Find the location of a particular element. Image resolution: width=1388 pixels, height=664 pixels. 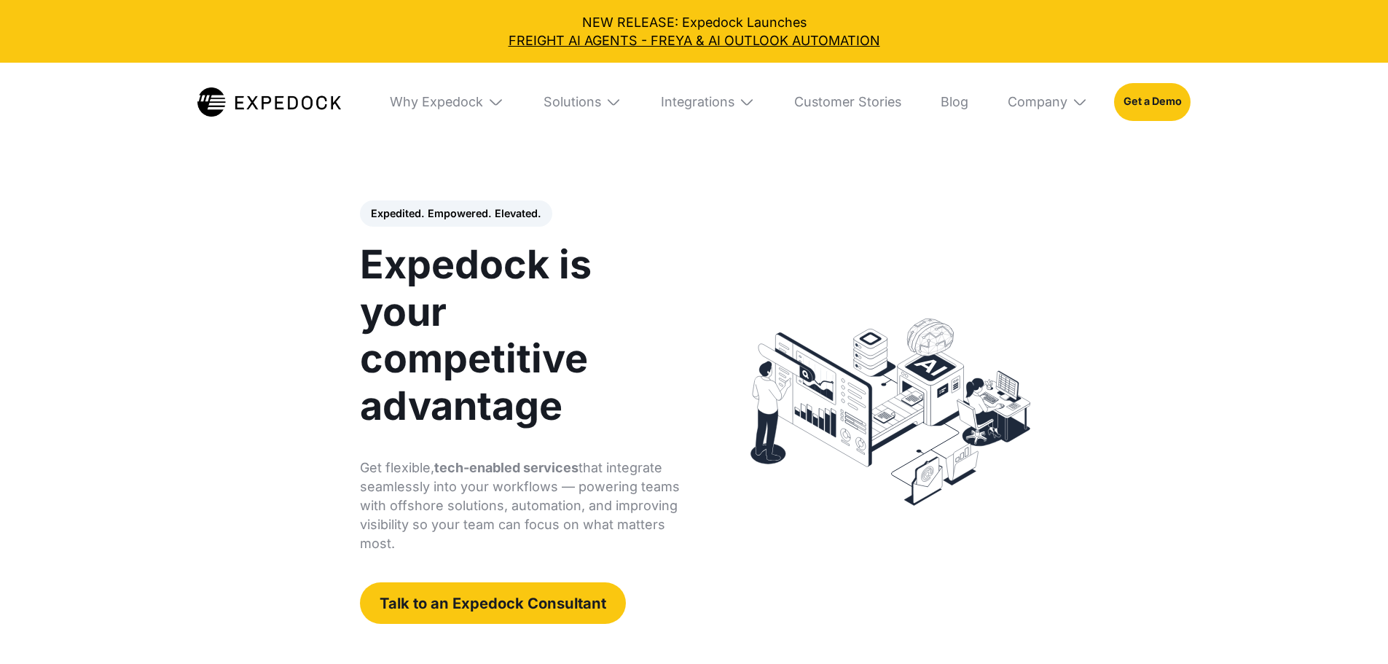

a: Customer Stories is located at coordinates (848, 102).